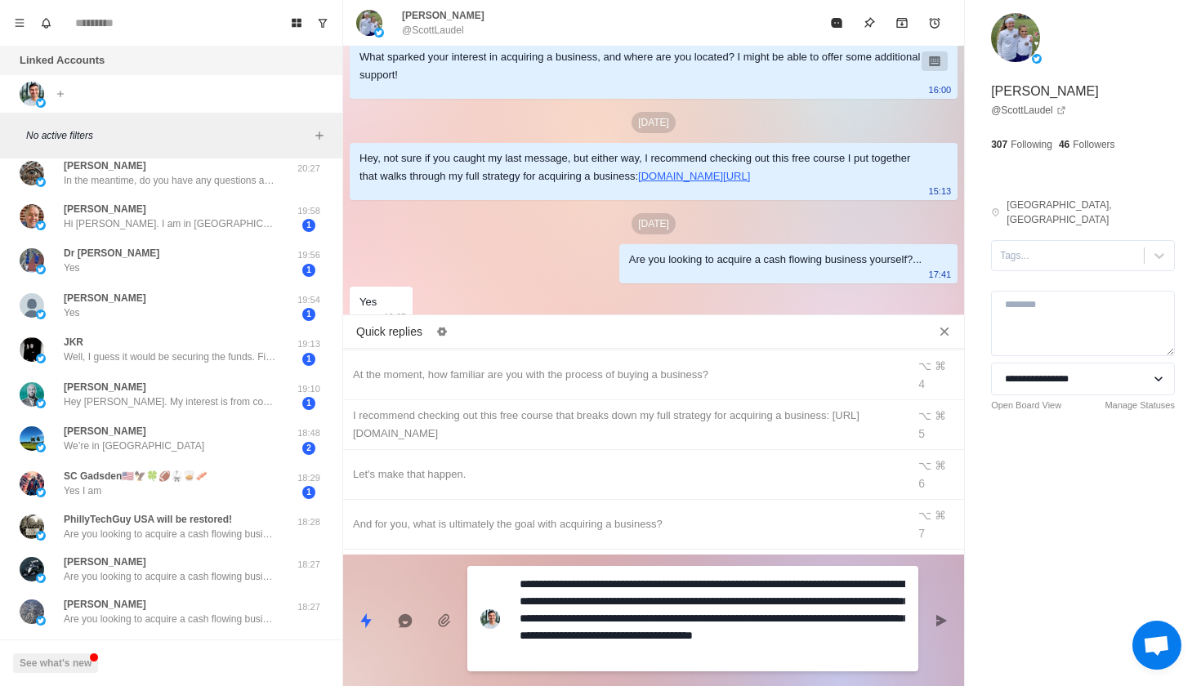  What do you see at coordinates (442, 332) in the screenshot?
I see `button: Edit quick replies` at bounding box center [442, 332].